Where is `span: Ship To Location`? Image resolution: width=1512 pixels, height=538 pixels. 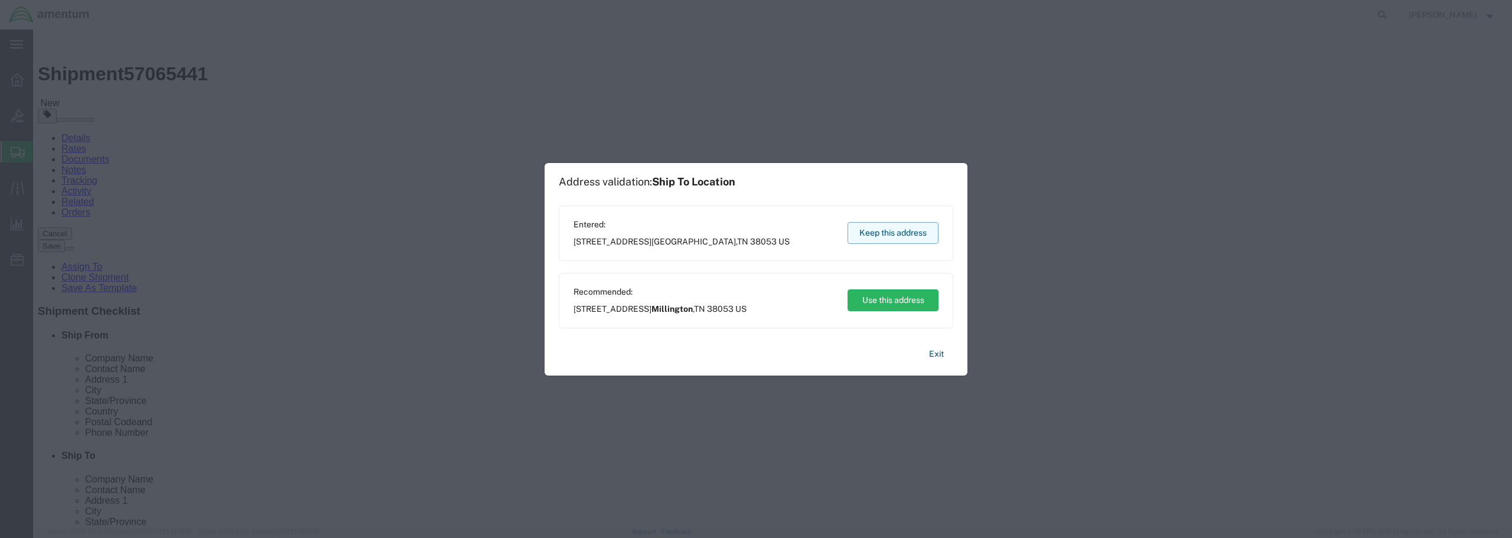 span: Ship To Location is located at coordinates (693, 181).